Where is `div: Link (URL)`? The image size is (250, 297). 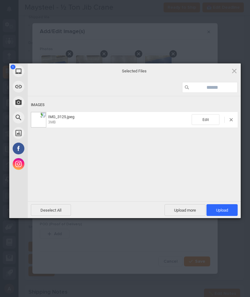
div: Link (URL) is located at coordinates (46, 87).